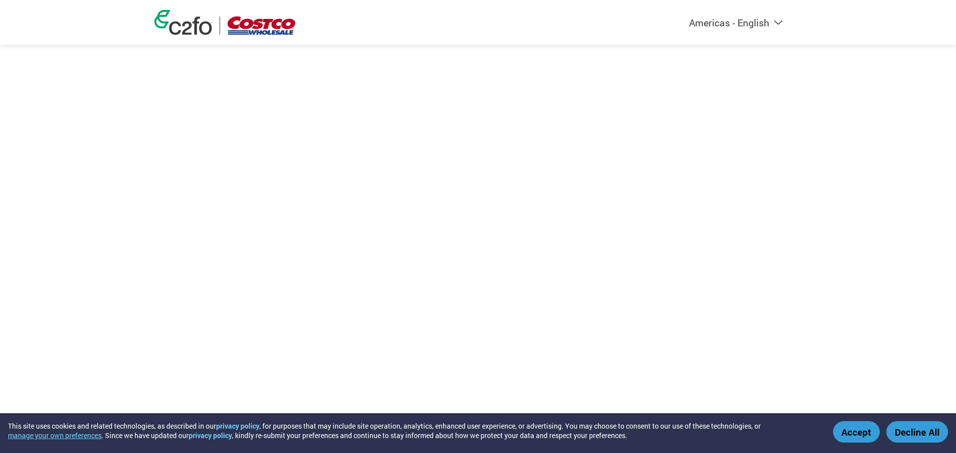 The height and width of the screenshot is (453, 956). Describe the element at coordinates (55, 435) in the screenshot. I see `button: manage your own preferences` at that location.